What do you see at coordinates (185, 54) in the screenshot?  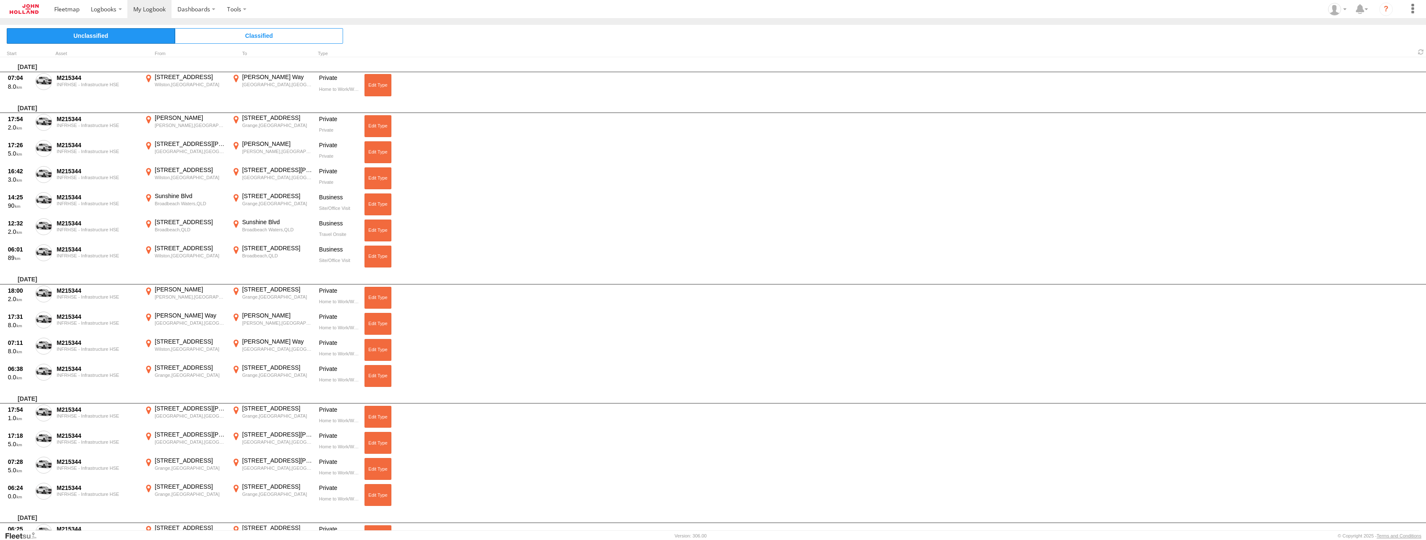 I see `div: From` at bounding box center [185, 54].